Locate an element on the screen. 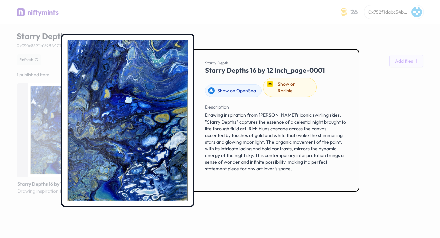  img: opensea-logo.137beca2.svg is located at coordinates (211, 91).